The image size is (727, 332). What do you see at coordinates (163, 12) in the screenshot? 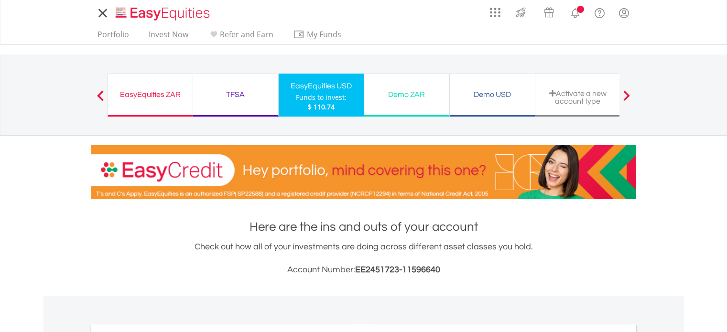
I see `a: Home page` at bounding box center [163, 12].